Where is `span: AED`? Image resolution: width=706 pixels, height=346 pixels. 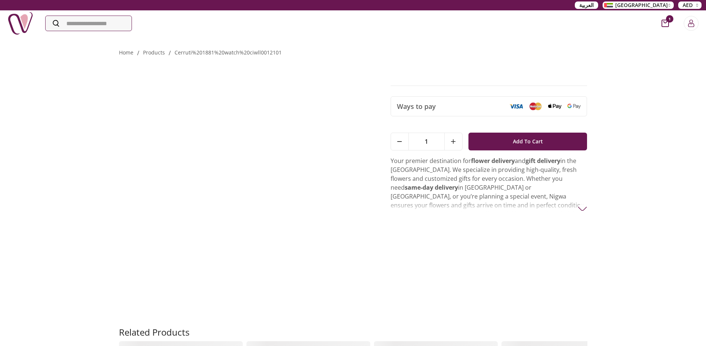 span: AED is located at coordinates (687, 5).